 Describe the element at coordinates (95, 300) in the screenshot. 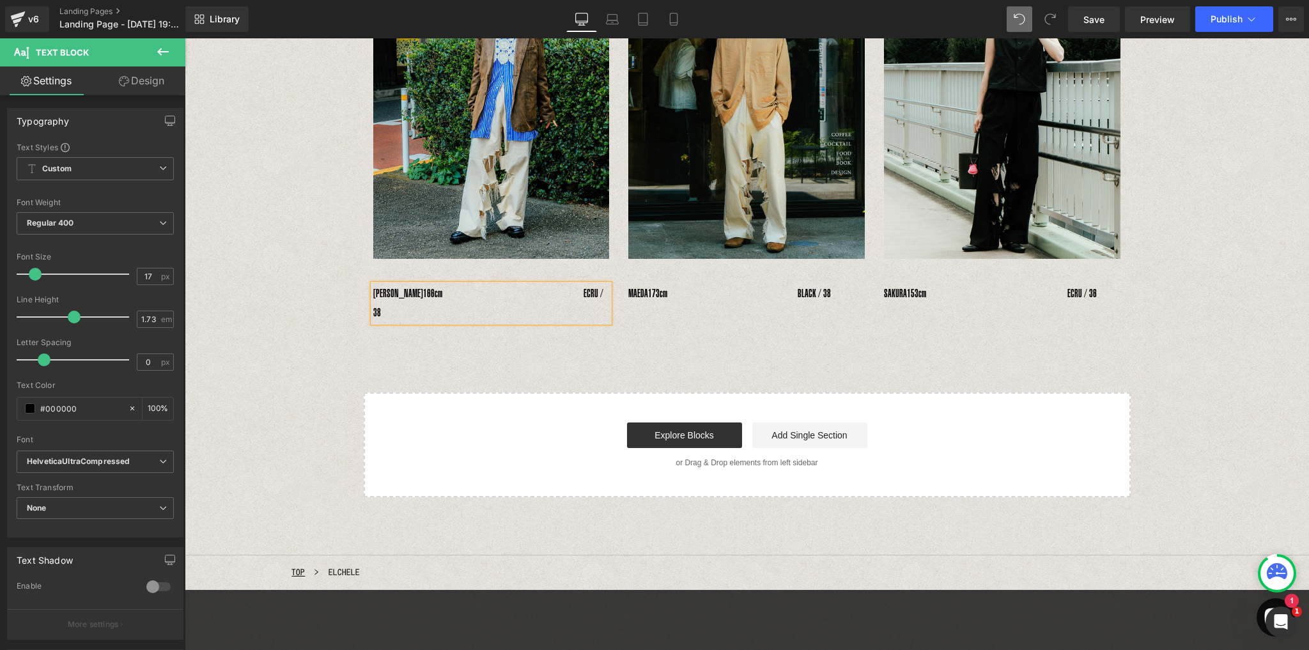

I see `div: Line Height` at that location.